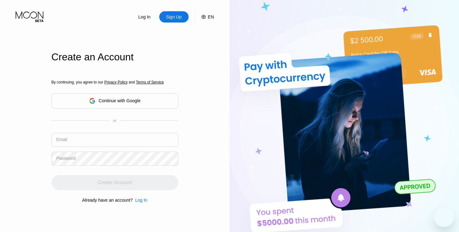 The image size is (459, 232). I want to click on div: Sign Up, so click(174, 17).